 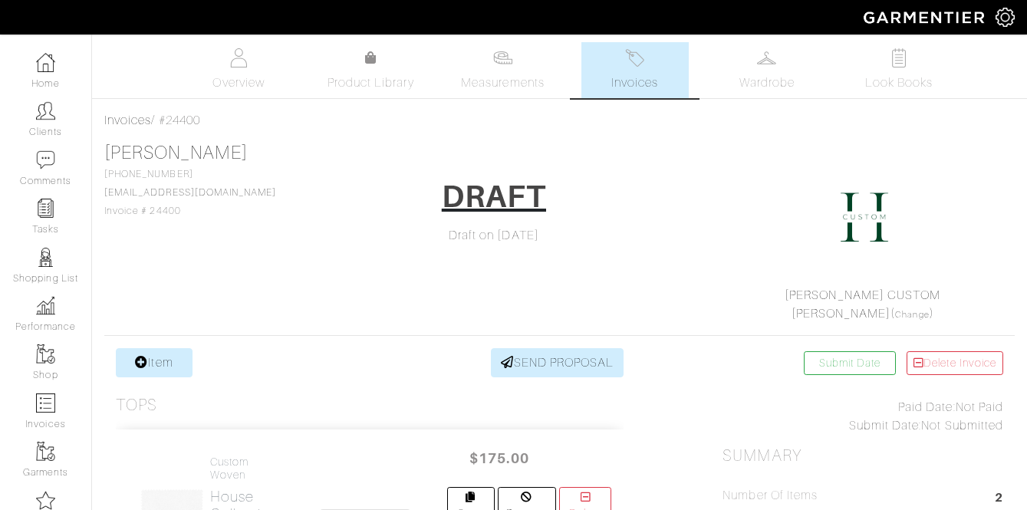 I want to click on img: Xu4pDjgfsNsX2exS7cacv7QJ.png, so click(x=864, y=217).